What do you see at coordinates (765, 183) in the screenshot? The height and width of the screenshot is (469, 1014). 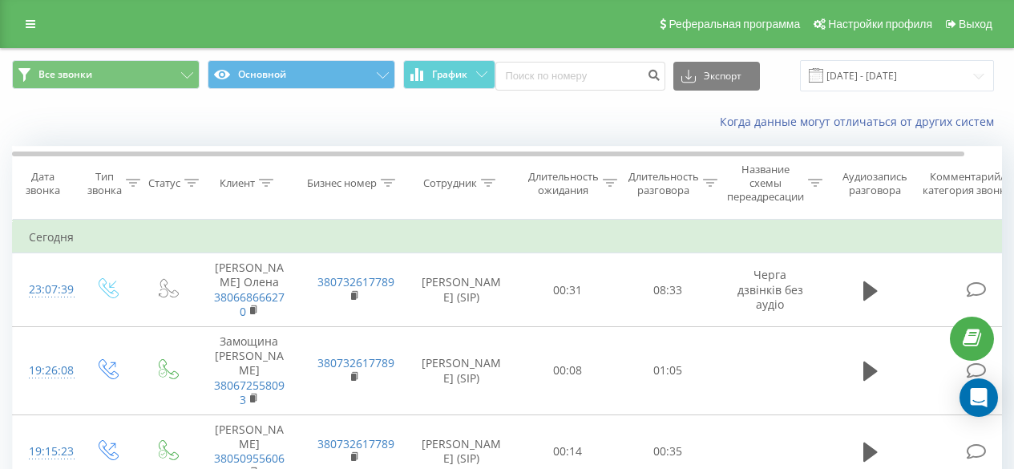 I see `div: Название схемы переадресации` at bounding box center [765, 183].